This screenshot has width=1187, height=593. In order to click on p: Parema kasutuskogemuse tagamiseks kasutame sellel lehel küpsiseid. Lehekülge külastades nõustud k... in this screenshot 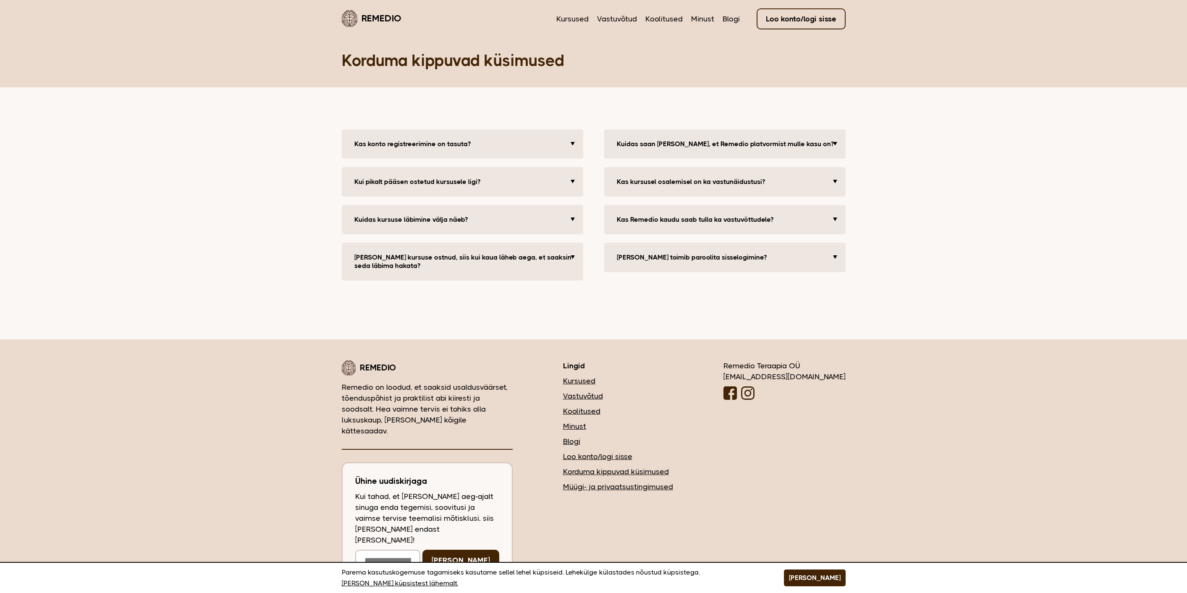, I will do `click(552, 578)`.